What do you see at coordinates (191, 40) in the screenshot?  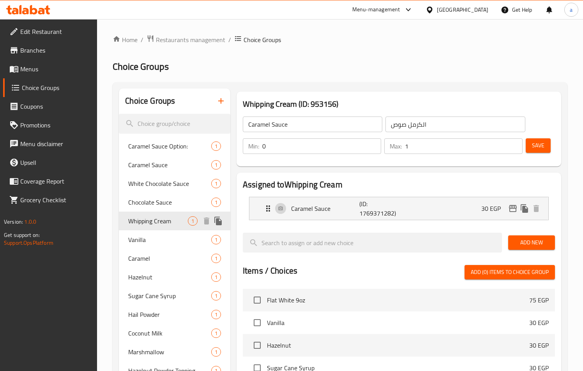 I see `span: Restaurants management` at bounding box center [191, 40].